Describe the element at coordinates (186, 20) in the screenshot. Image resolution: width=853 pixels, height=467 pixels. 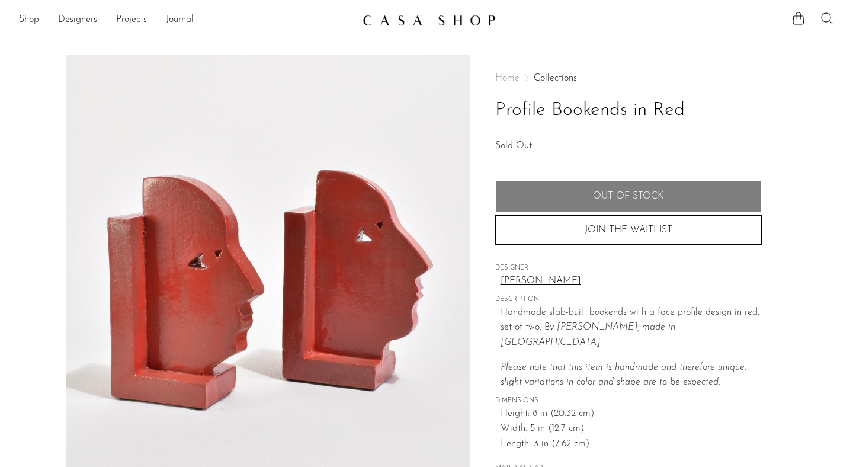
I see `ul: NEW HEADER MENU` at that location.